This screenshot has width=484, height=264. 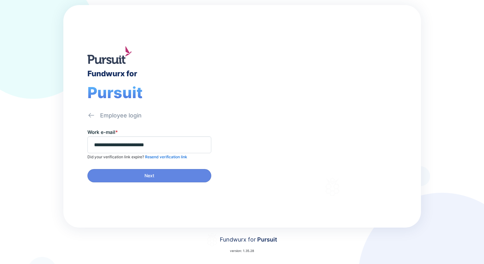 I want to click on span: Next, so click(x=149, y=176).